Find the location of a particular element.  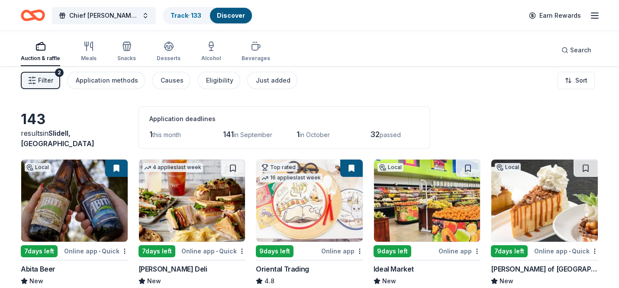

button: Sort is located at coordinates (576, 81).